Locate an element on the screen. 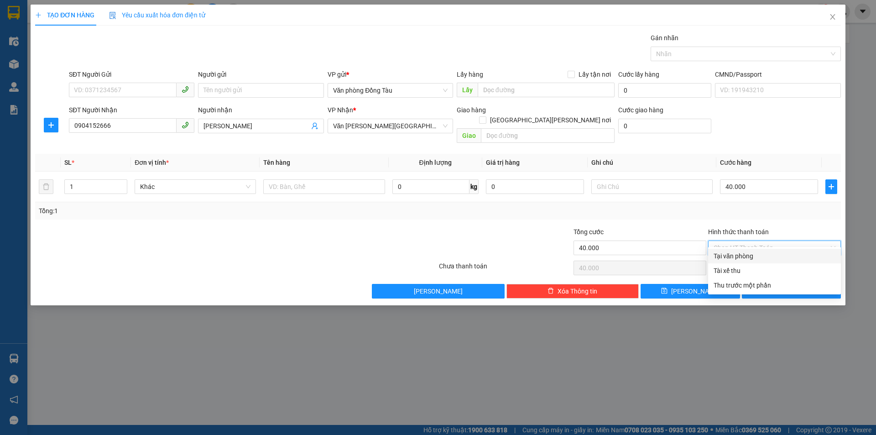 Image resolution: width=876 pixels, height=435 pixels. span: Lấy is located at coordinates (467, 90).